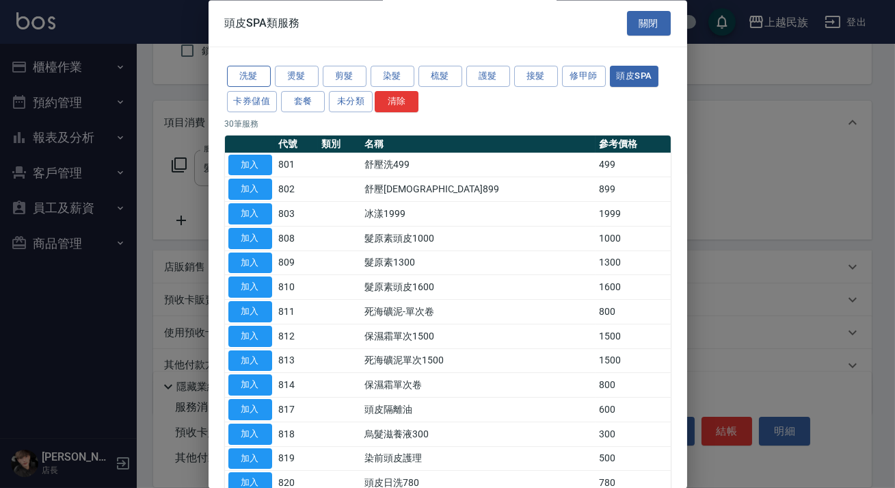  What do you see at coordinates (297, 77) in the screenshot?
I see `button: 燙髮` at bounding box center [297, 77].